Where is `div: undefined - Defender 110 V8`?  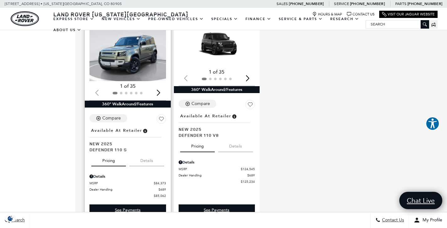
div: undefined - Defender 110 V8 is located at coordinates (217, 209).